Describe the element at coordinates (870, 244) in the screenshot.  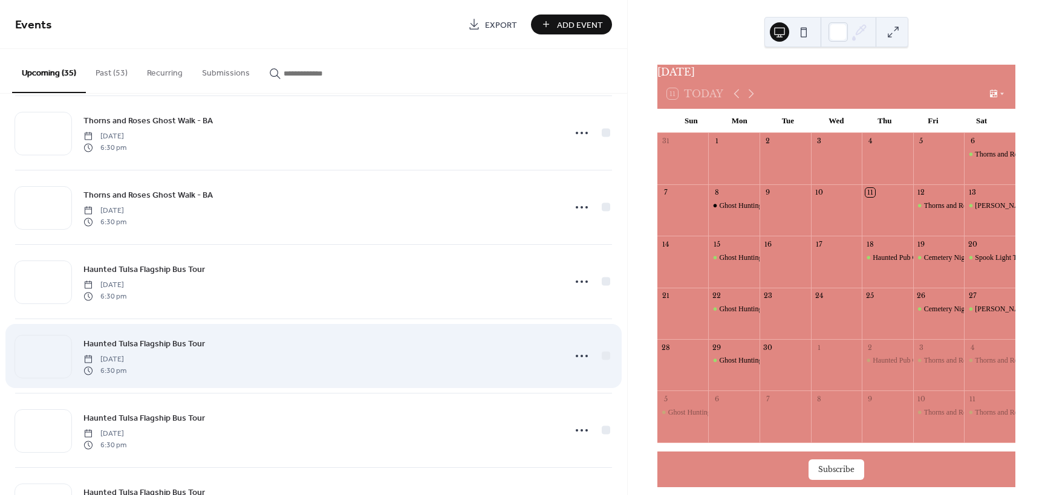
I see `div: 18` at that location.